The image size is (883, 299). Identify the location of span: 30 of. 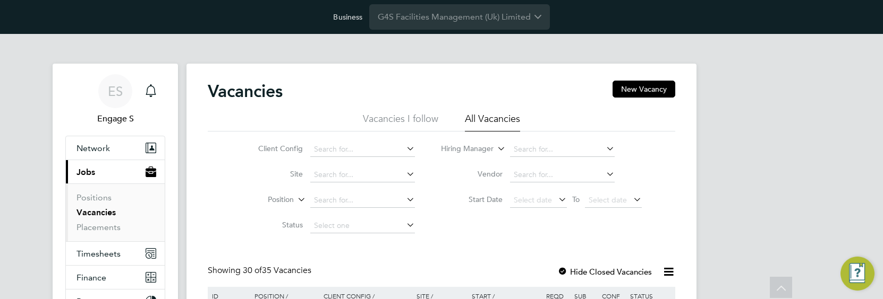
(252, 271).